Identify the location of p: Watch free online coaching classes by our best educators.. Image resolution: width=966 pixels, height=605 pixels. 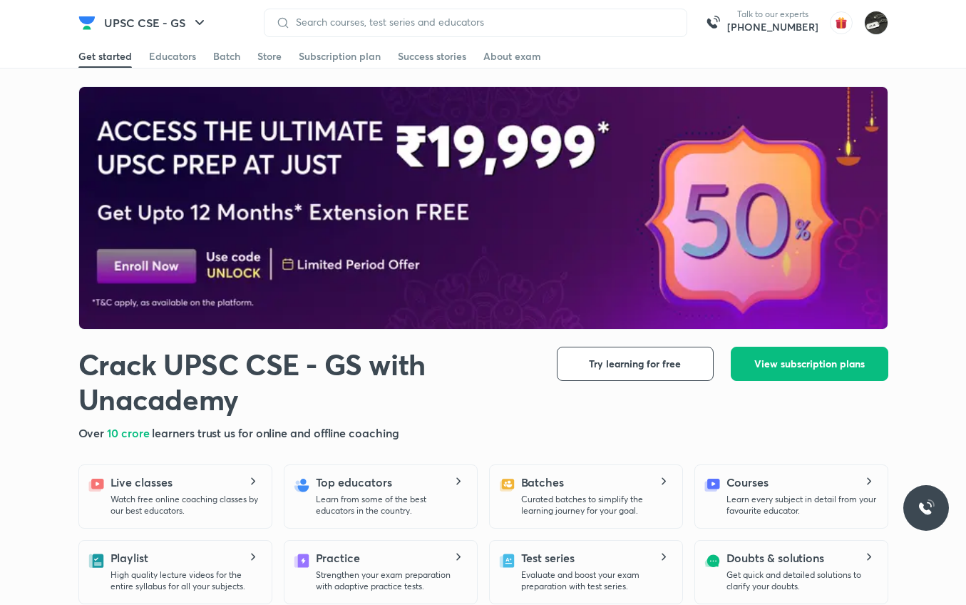
(185, 505).